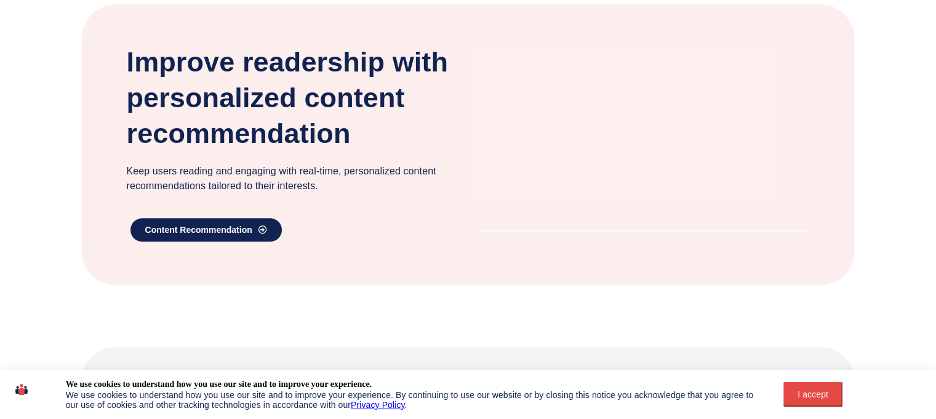 Image resolution: width=936 pixels, height=419 pixels. Describe the element at coordinates (206, 230) in the screenshot. I see `a: content recommendation` at that location.